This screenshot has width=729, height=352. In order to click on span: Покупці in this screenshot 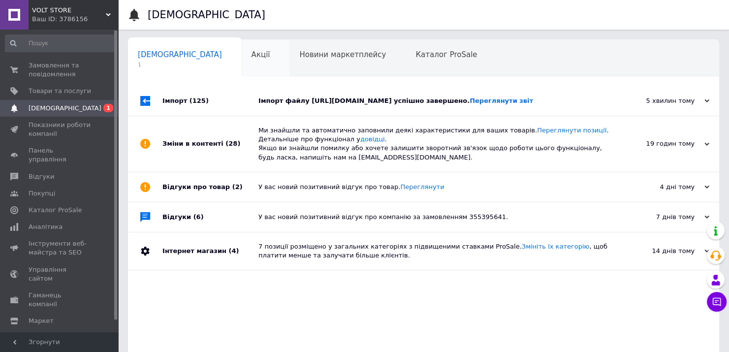, I will do `click(42, 193)`.